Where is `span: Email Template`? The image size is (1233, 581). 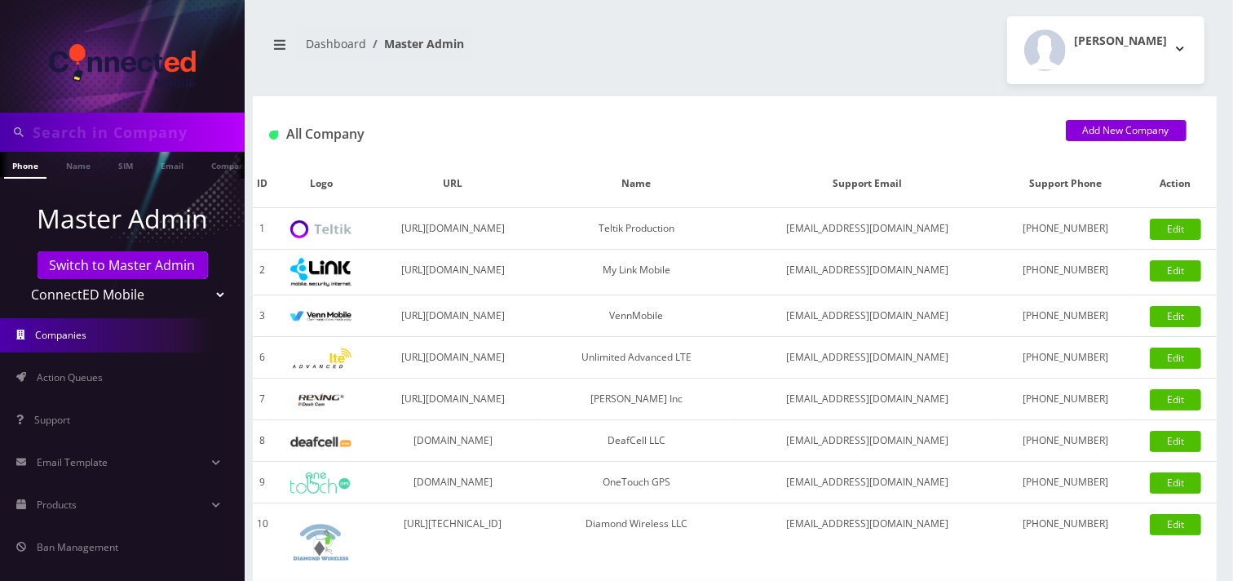 span: Email Template is located at coordinates (72, 462).